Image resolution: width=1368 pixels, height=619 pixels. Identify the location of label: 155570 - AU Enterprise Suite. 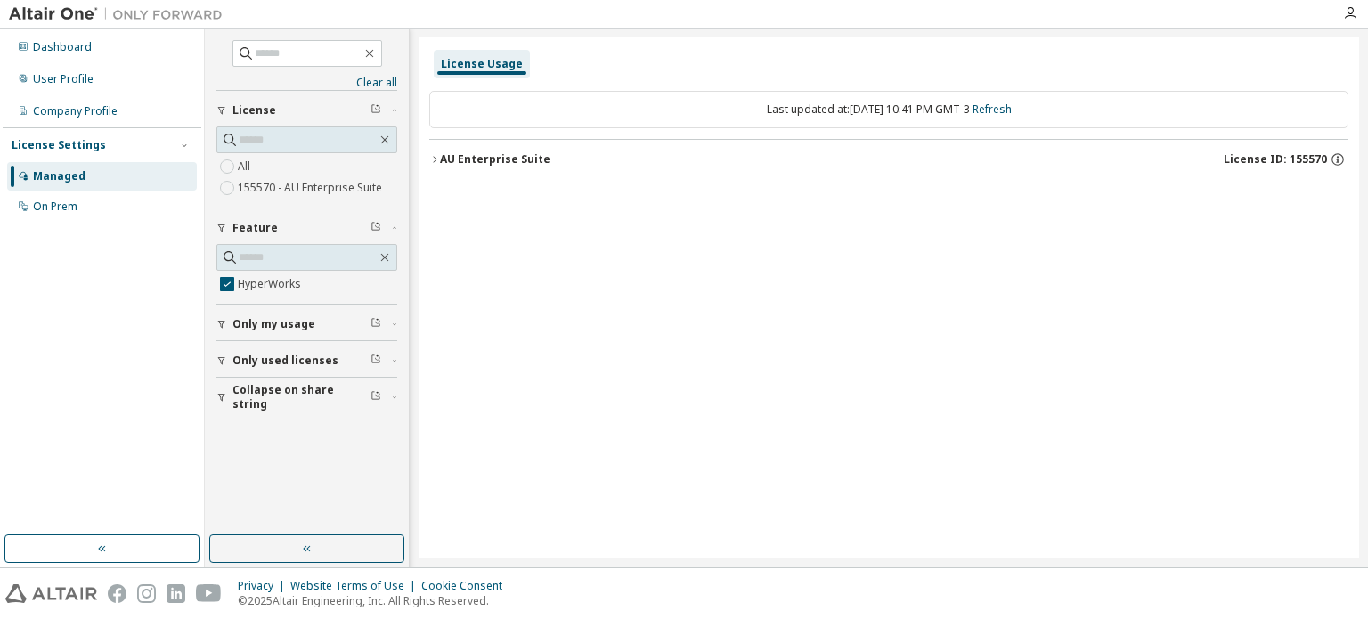
(312, 188).